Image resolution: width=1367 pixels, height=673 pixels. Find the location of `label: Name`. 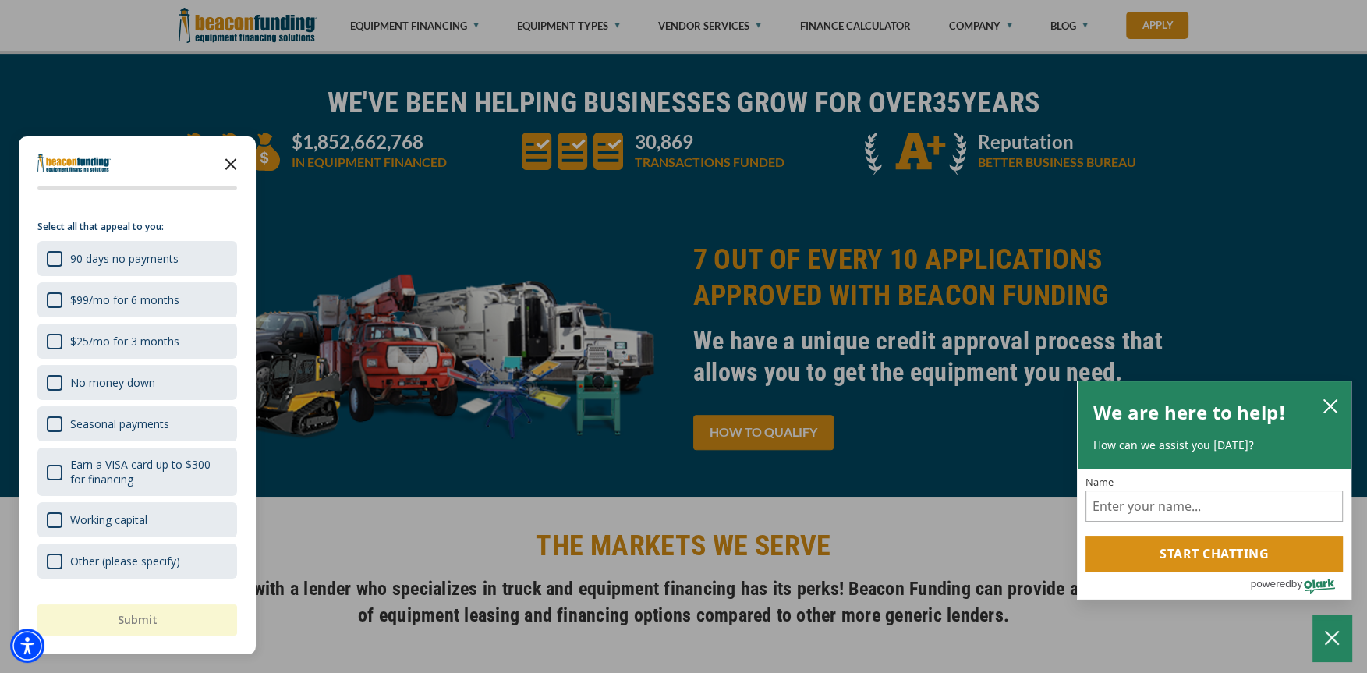

label: Name is located at coordinates (1214, 482).